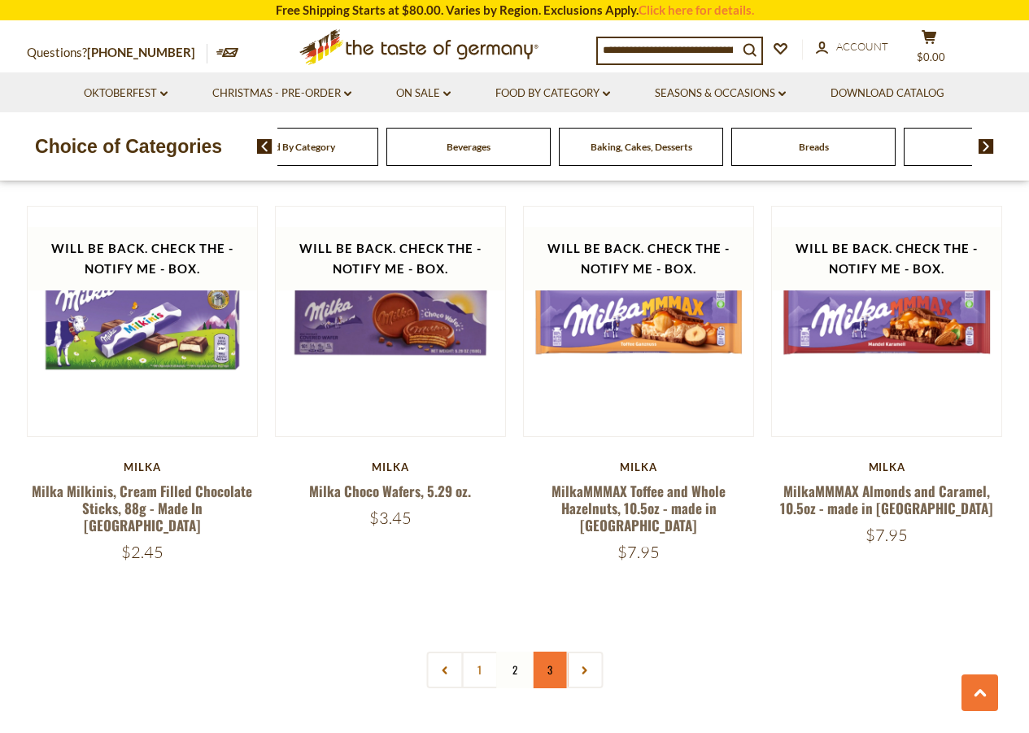 The width and height of the screenshot is (1029, 733). I want to click on a: Baking, Cakes, Desserts, so click(641, 146).